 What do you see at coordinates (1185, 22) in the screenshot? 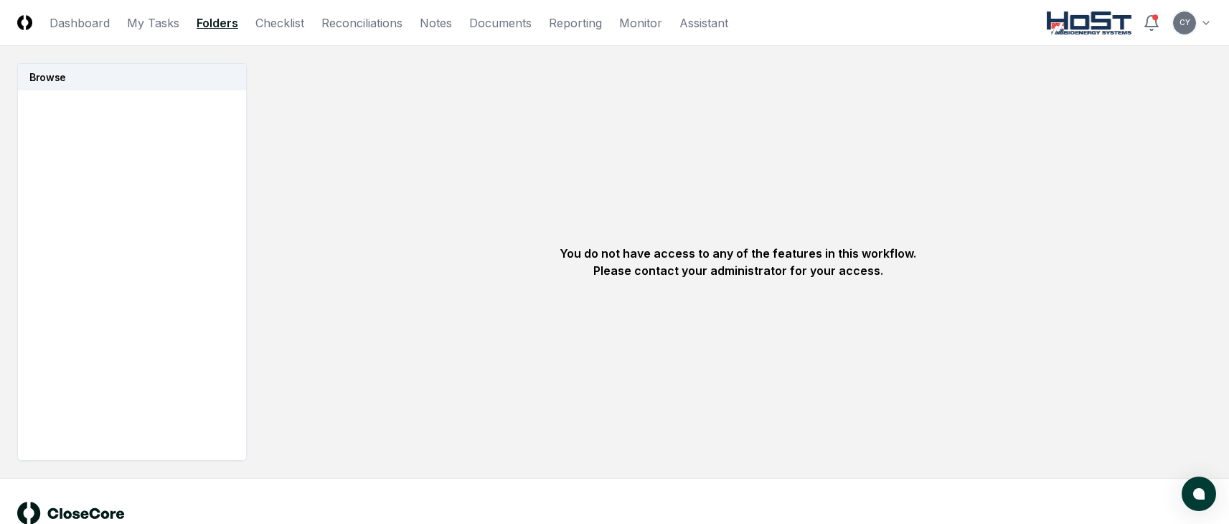
I see `span: CY` at bounding box center [1185, 22].